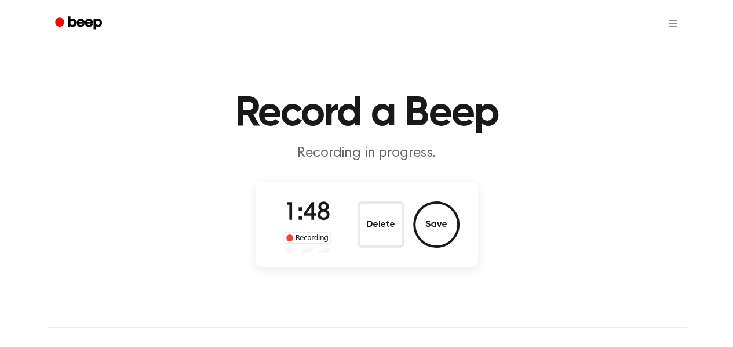 This screenshot has width=733, height=347. Describe the element at coordinates (367, 114) in the screenshot. I see `h1: Record a Beep` at that location.